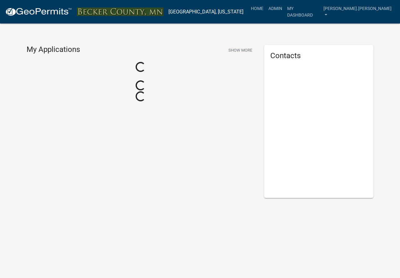  I want to click on img: Becker County, Minnesota, so click(120, 12).